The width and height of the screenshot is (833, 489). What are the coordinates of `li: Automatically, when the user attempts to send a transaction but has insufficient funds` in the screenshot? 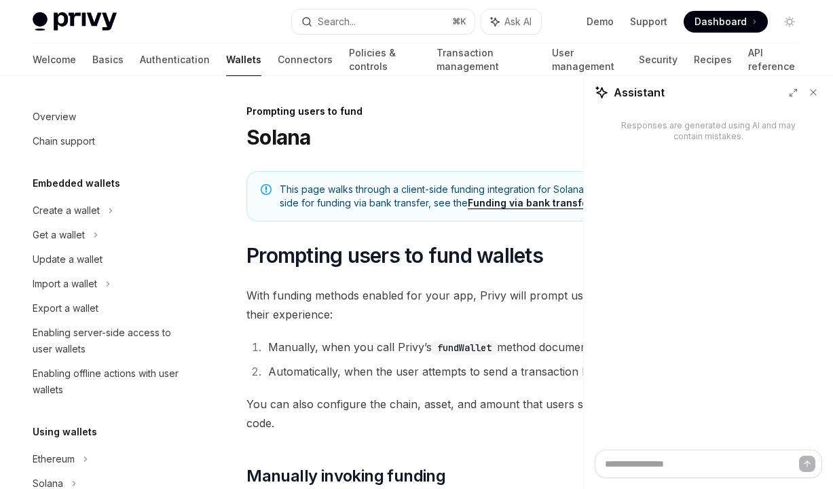 It's located at (536, 371).